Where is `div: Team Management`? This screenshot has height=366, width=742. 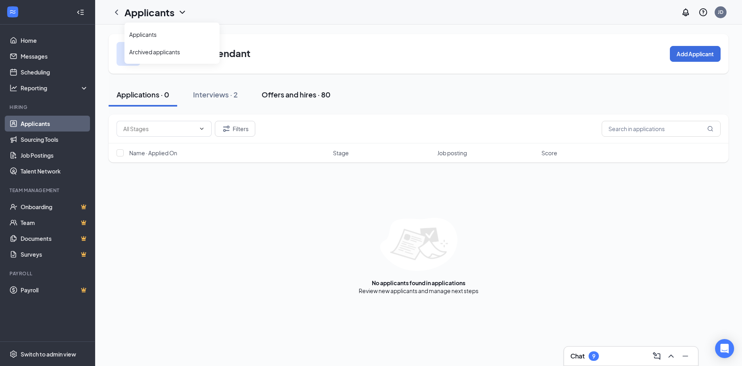
div: Team Management is located at coordinates (48, 190).